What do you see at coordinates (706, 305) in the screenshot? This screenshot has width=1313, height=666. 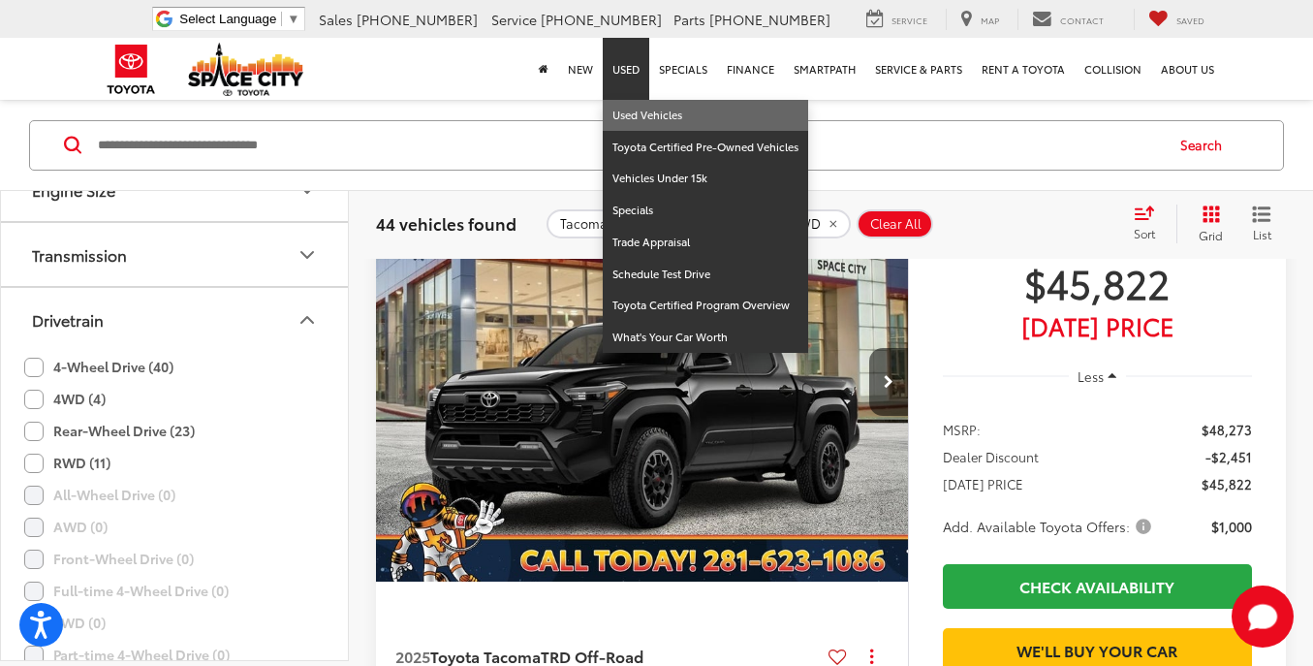 I see `a: Toyota Certified Program Overview` at bounding box center [706, 305].